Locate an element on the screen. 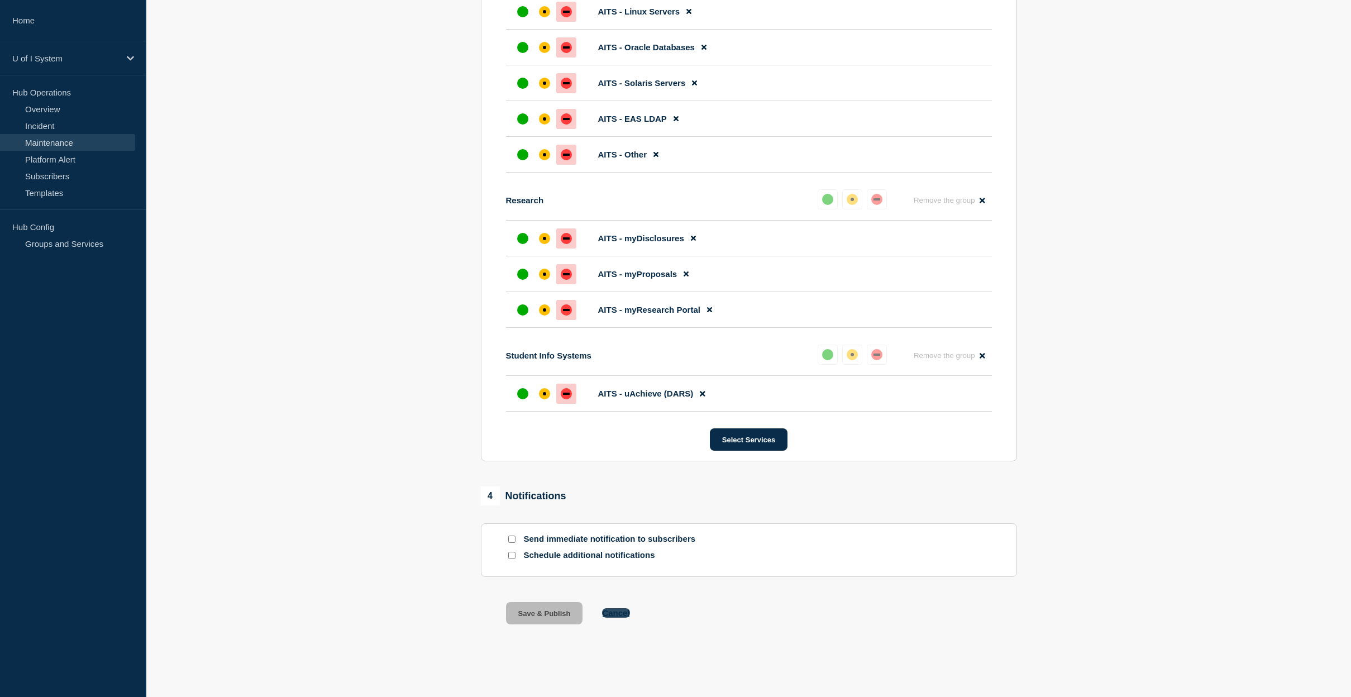  span: 4 is located at coordinates (490, 496).